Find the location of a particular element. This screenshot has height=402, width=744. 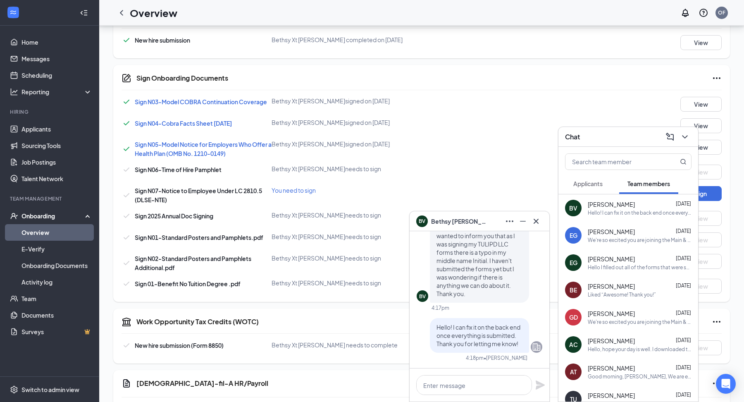

a: SurveysCrown is located at coordinates (57, 331).